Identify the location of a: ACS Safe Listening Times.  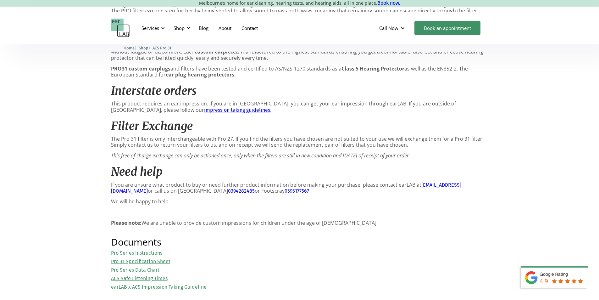
(139, 278).